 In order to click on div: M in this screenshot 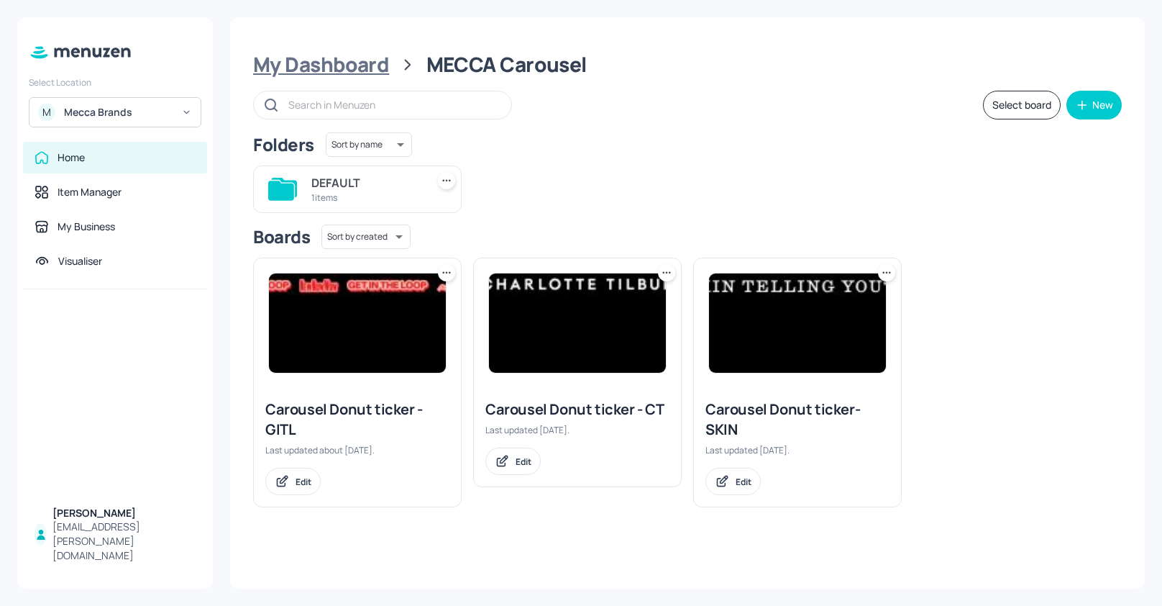, I will do `click(47, 112)`.